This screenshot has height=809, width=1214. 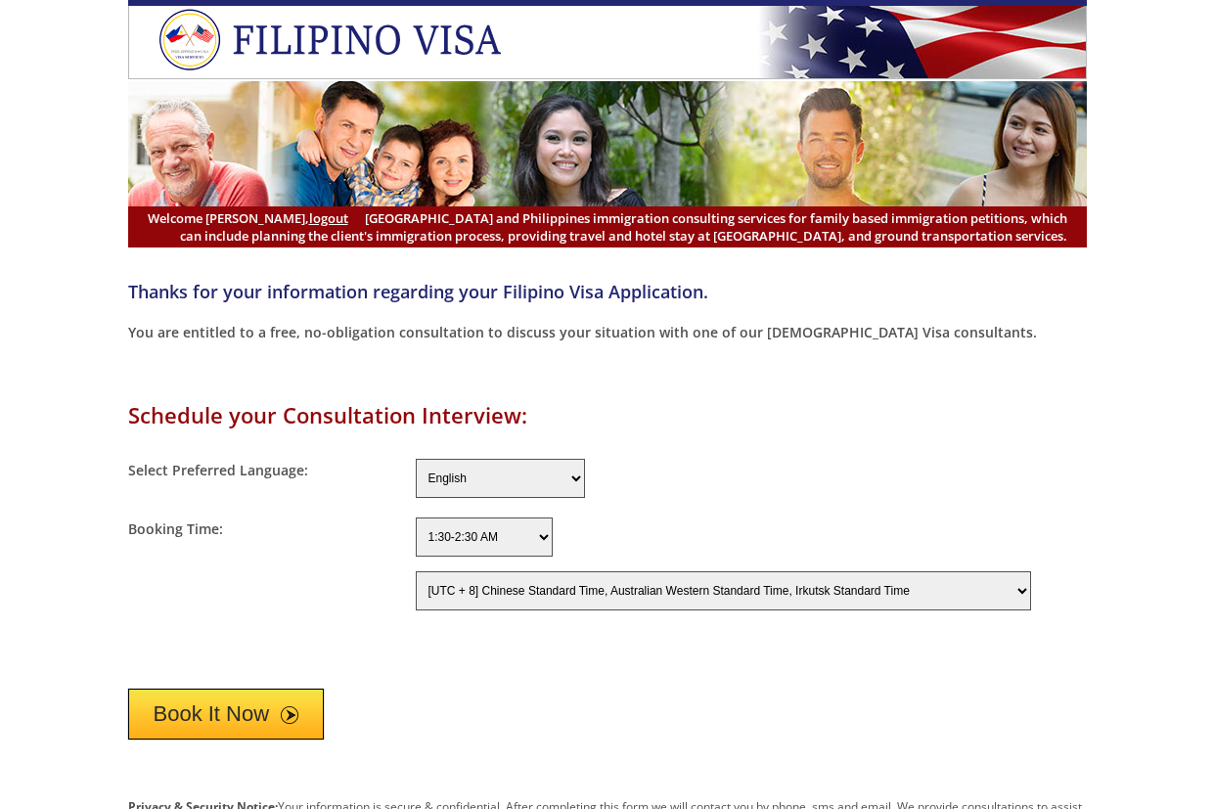 What do you see at coordinates (175, 528) in the screenshot?
I see `label: Booking Time:` at bounding box center [175, 528].